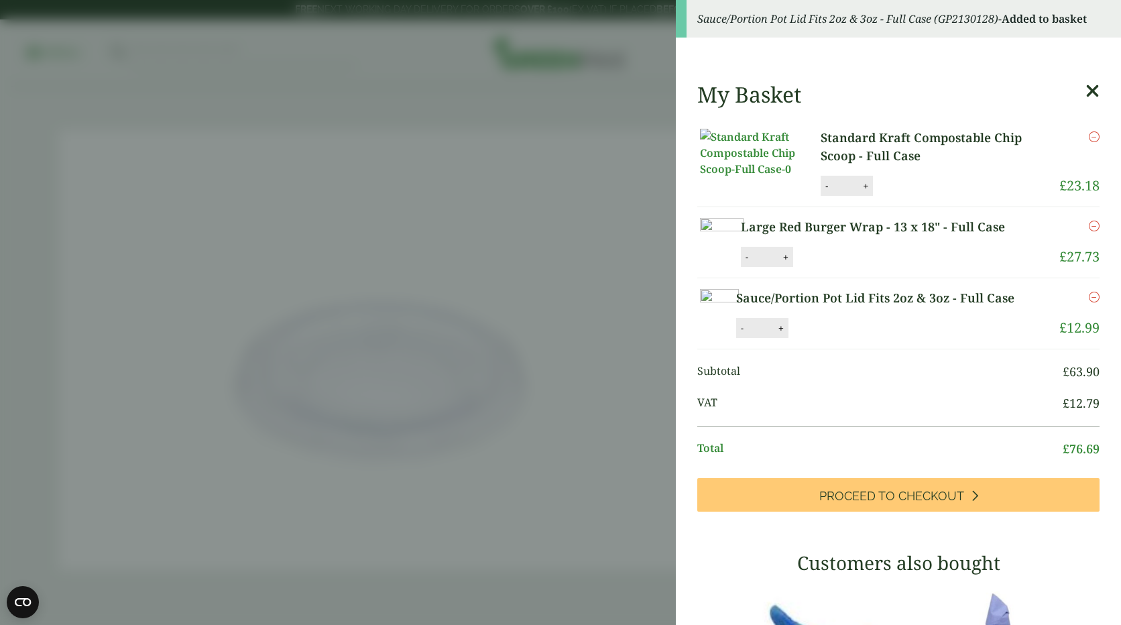  Describe the element at coordinates (940, 147) in the screenshot. I see `a: Standard Kraft Compostable Chip Scoop - Full Case` at that location.